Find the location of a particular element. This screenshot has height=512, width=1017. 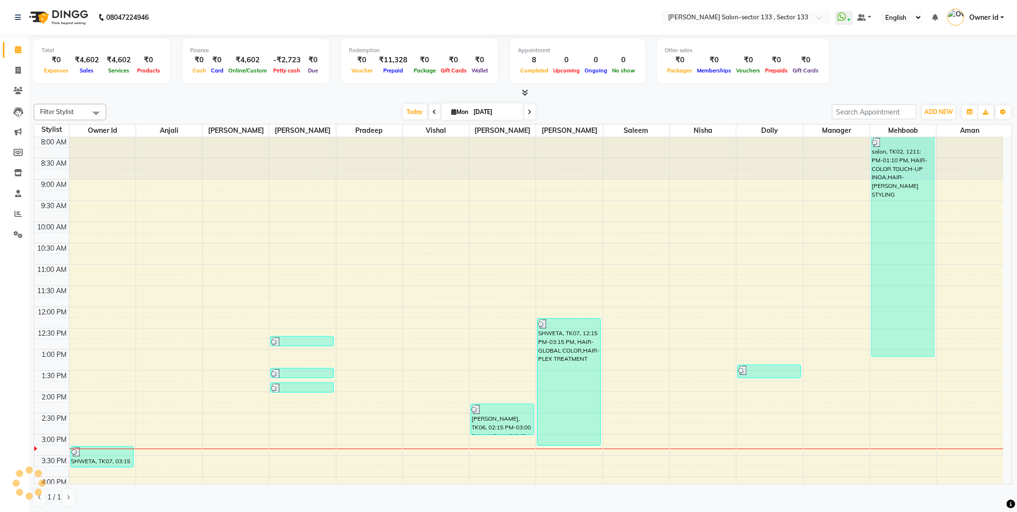

span: Sales is located at coordinates (87, 70).